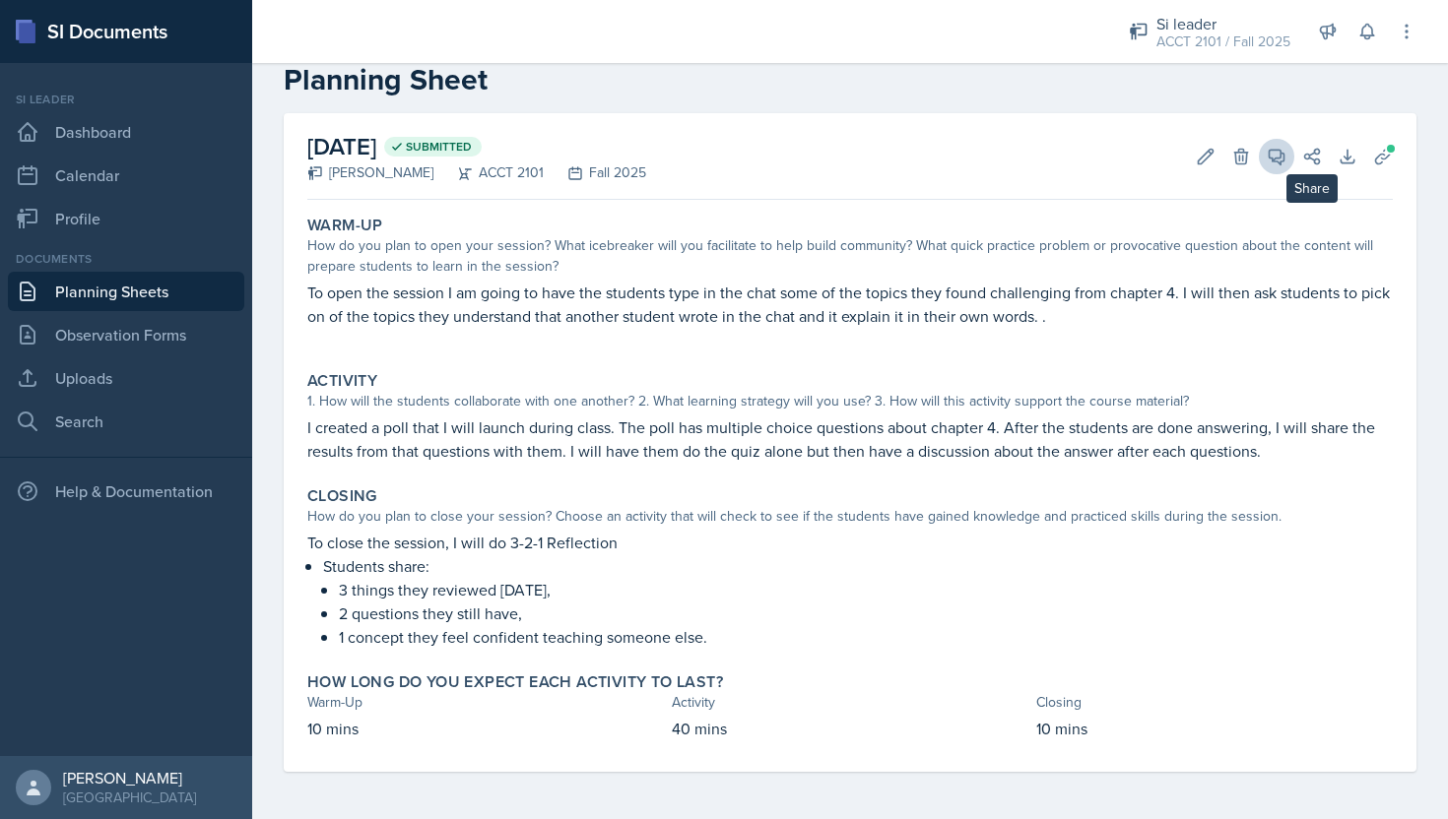 Image resolution: width=1448 pixels, height=819 pixels. Describe the element at coordinates (850, 729) in the screenshot. I see `p: 40 mins` at that location.